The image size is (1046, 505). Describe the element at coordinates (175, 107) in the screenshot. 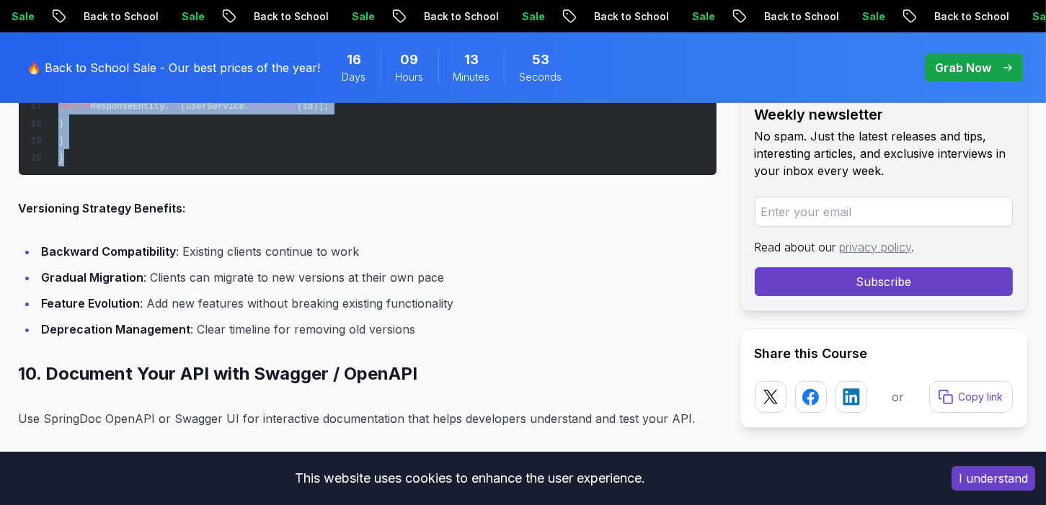

I see `span: ok` at that location.